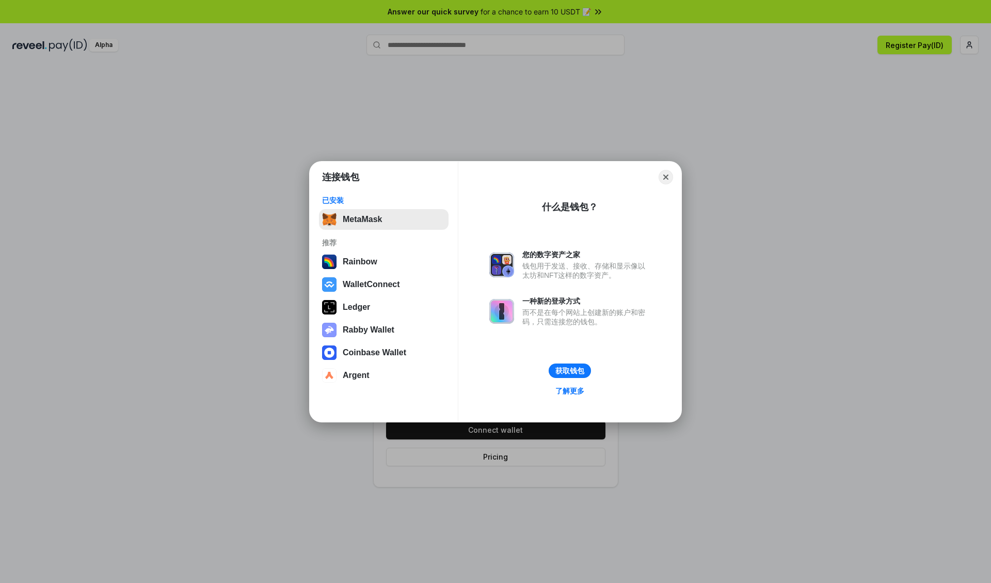  Describe the element at coordinates (570, 391) in the screenshot. I see `a: 了解更多` at that location.